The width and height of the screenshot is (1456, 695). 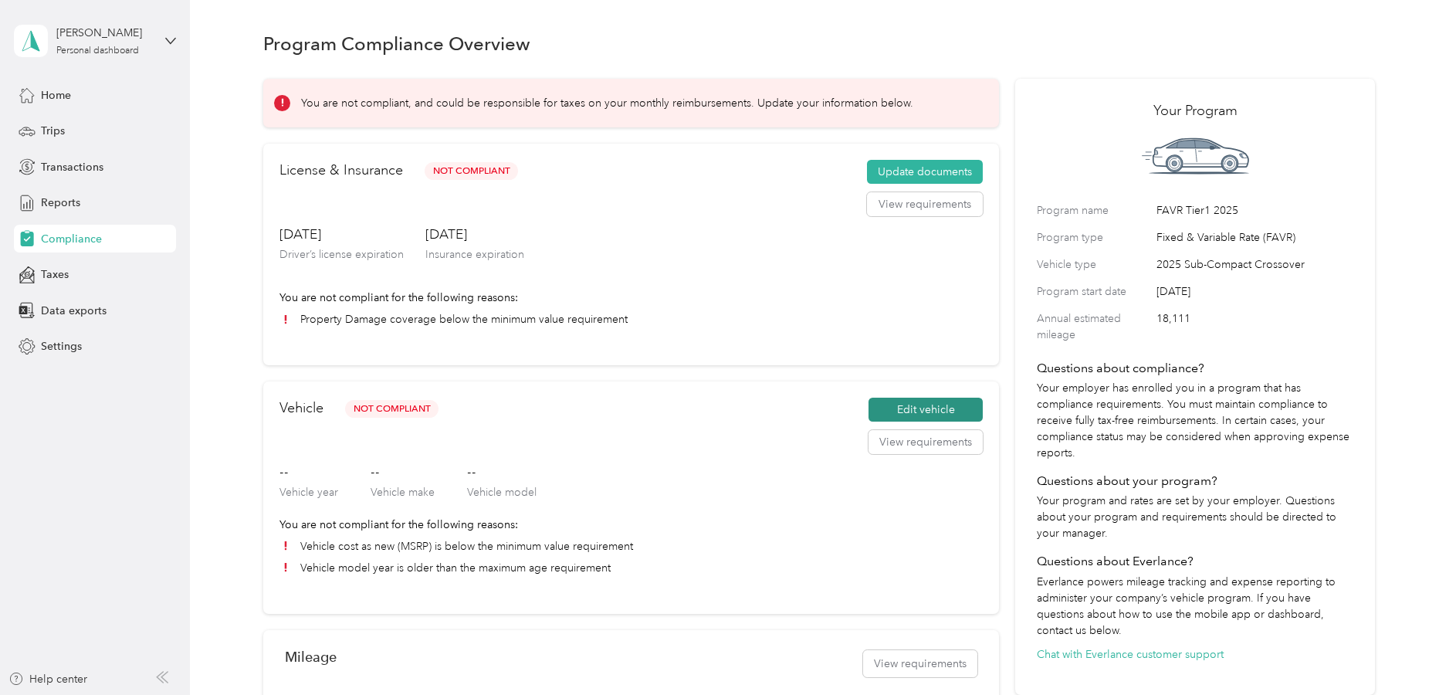 I want to click on h4: Questions about compliance?, so click(x=1195, y=368).